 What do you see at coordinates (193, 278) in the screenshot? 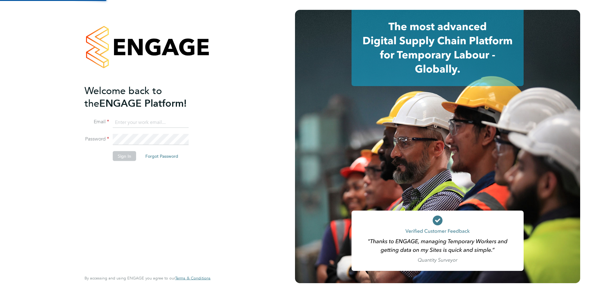
I see `a: Terms & Conditions` at bounding box center [193, 278].